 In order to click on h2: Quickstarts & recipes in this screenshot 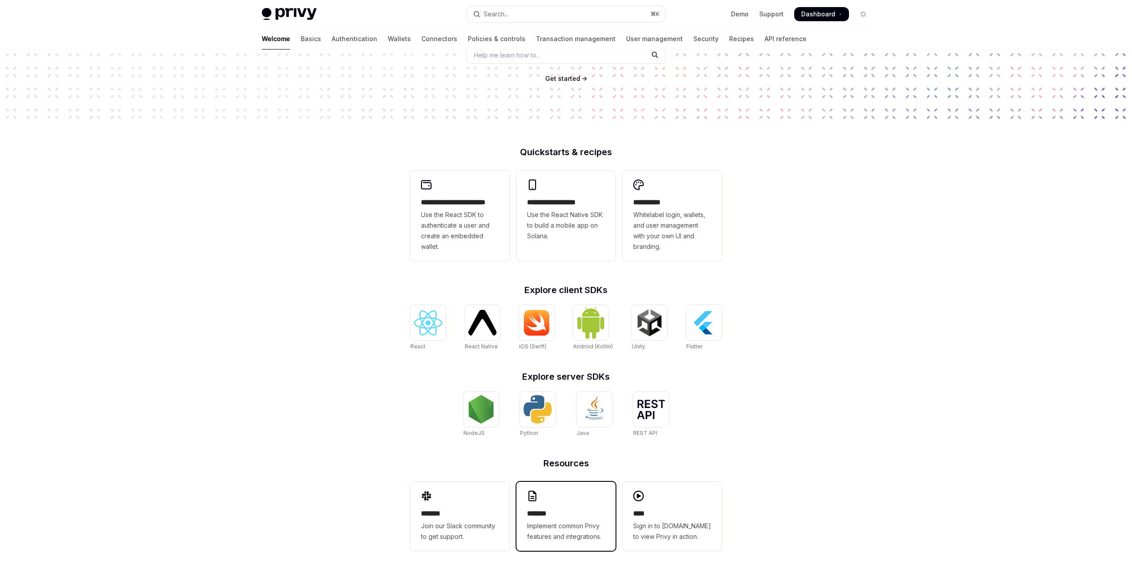, I will do `click(566, 152)`.